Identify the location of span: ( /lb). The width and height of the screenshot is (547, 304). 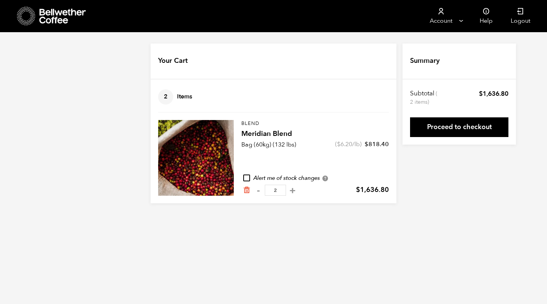
(348, 144).